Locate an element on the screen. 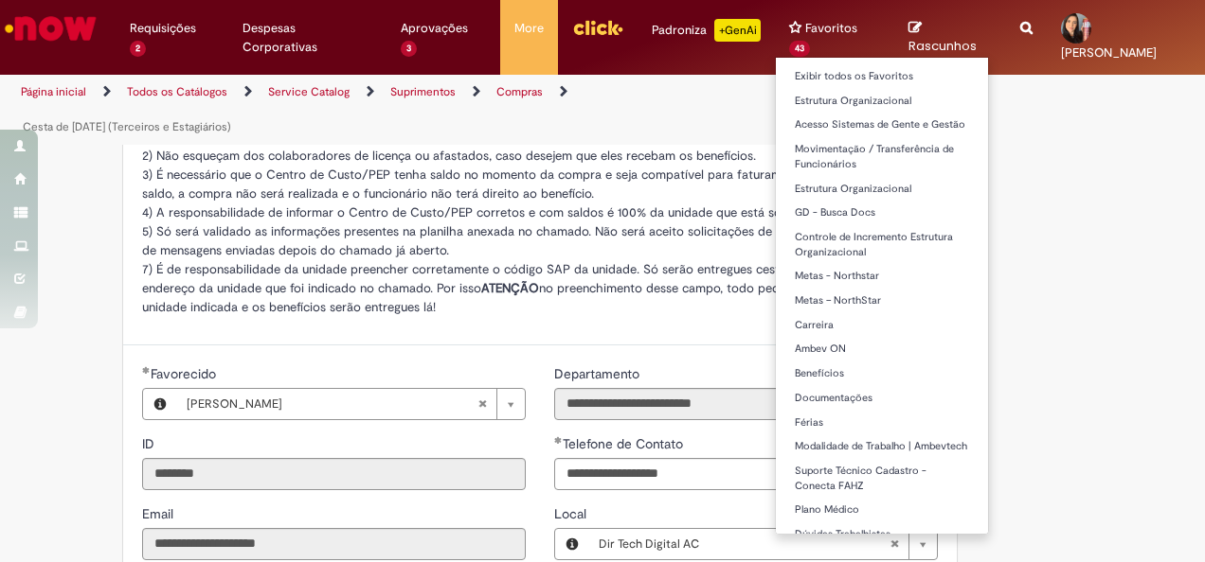 The width and height of the screenshot is (1205, 562). span: 3 is located at coordinates (408, 48).